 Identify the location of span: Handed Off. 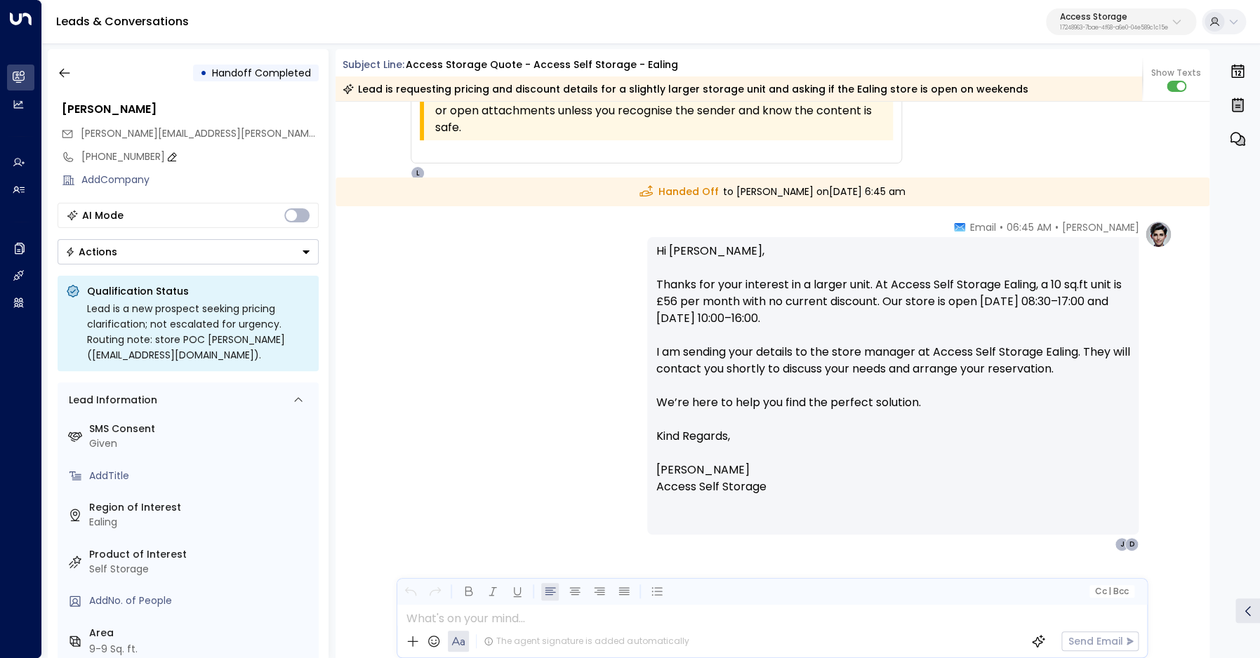
(679, 192).